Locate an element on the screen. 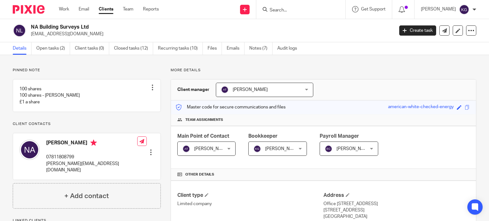 This screenshot has width=489, height=221. a: Create task is located at coordinates (417, 31).